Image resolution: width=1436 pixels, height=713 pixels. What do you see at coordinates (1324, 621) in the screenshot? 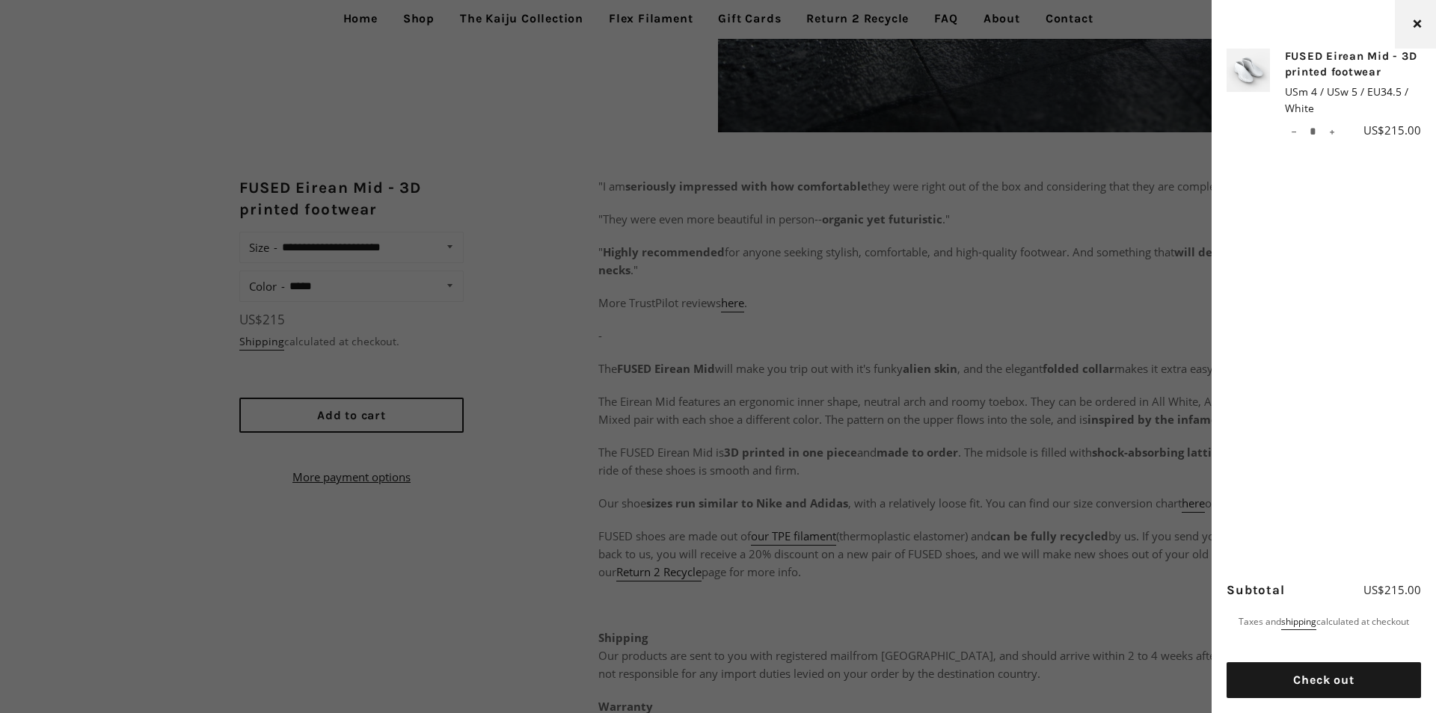
I see `p: Taxes and calculated at checkout` at bounding box center [1324, 621].